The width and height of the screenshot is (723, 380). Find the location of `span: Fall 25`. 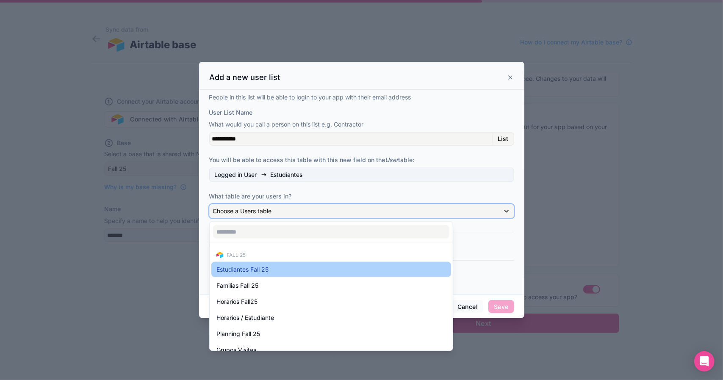

span: Fall 25 is located at coordinates (236, 255).